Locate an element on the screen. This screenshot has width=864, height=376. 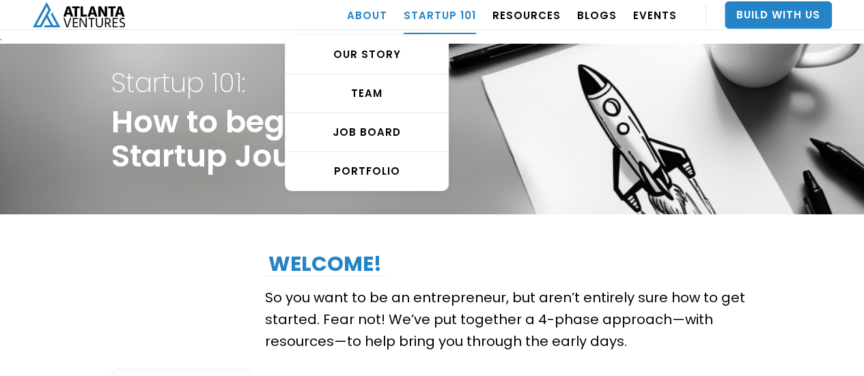
a: Job Board is located at coordinates (367, 132).